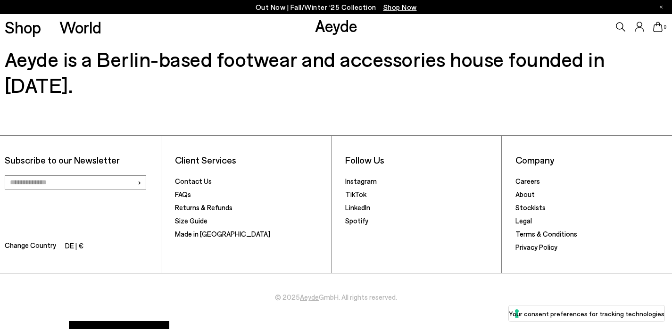  I want to click on li: Company, so click(592, 160).